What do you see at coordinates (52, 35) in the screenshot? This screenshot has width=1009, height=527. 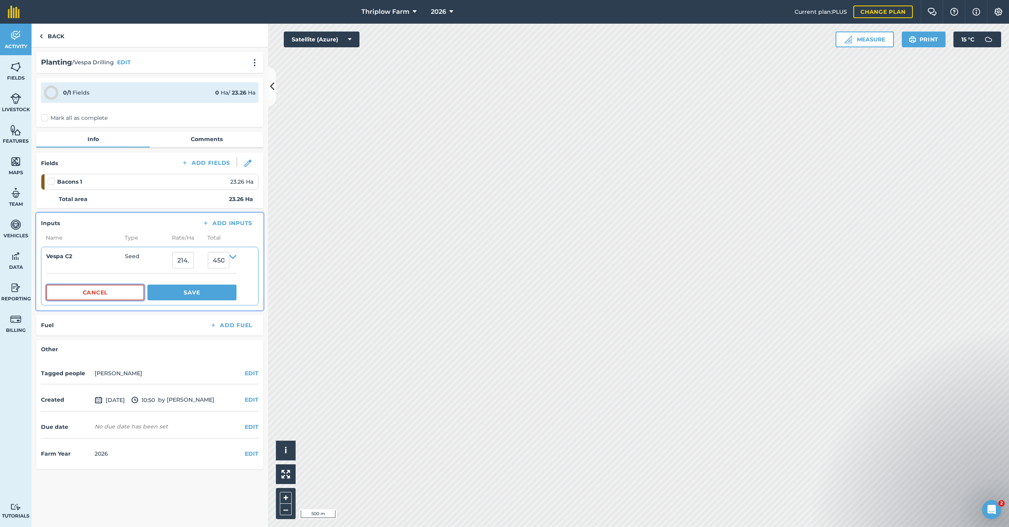 I see `a: Back` at bounding box center [52, 35].